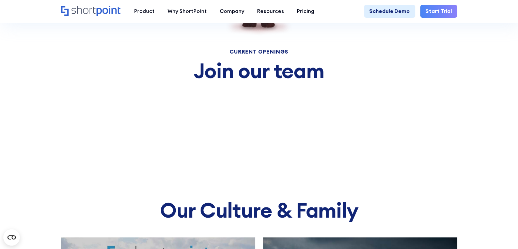  What do you see at coordinates (259, 51) in the screenshot?
I see `div: Current Openings` at bounding box center [259, 51].